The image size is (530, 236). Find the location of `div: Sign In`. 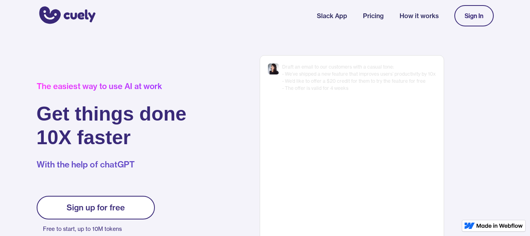

div: Sign In is located at coordinates (474, 16).